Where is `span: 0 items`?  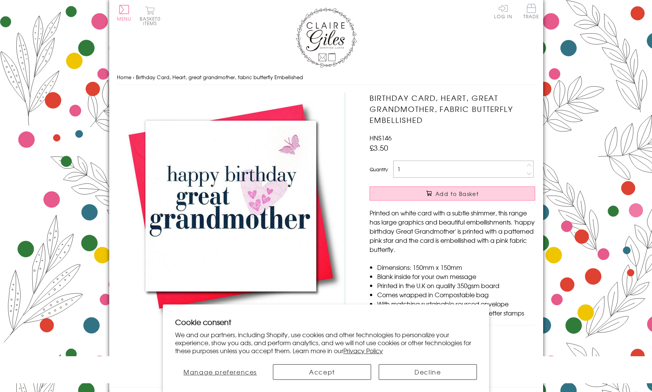 span: 0 items is located at coordinates (152, 21).